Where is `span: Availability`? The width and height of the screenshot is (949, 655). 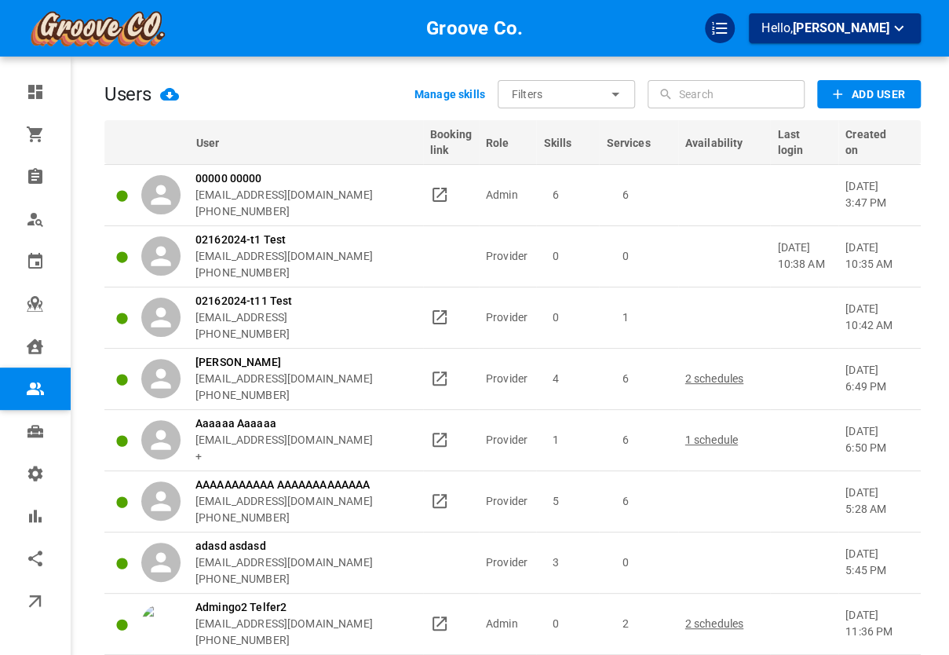 span: Availability is located at coordinates (725, 143).